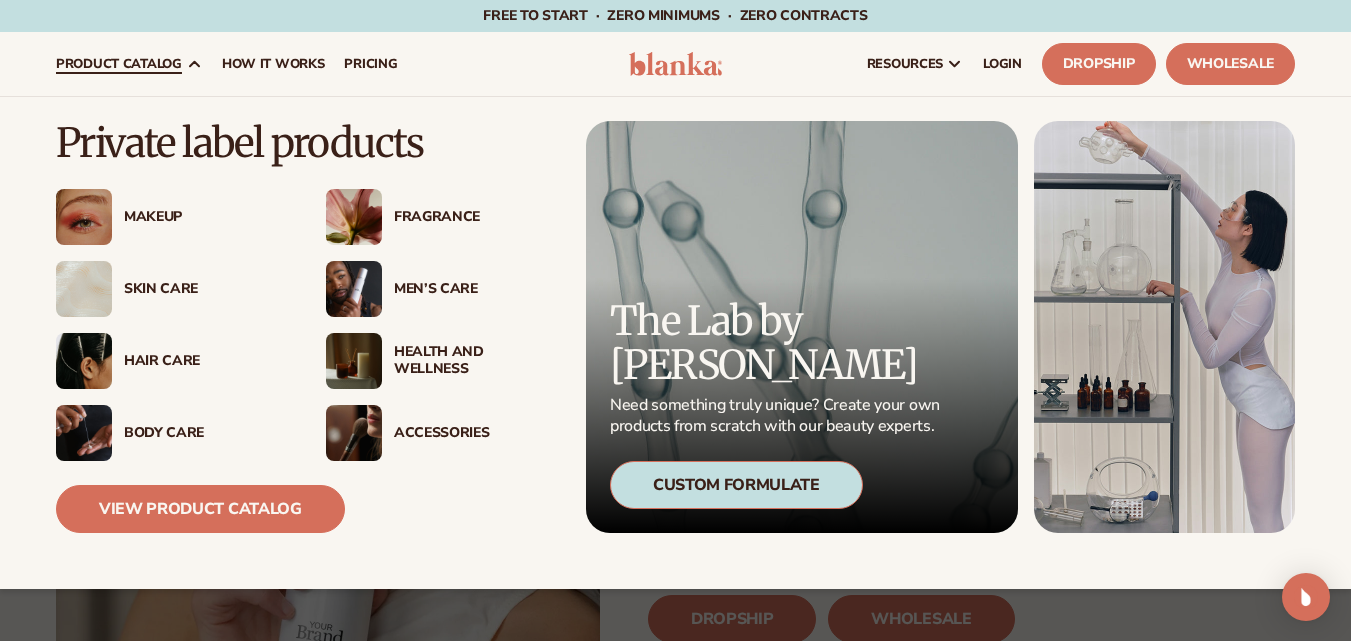  I want to click on a: Female hair pulled back with clips. Hair Care, so click(171, 361).